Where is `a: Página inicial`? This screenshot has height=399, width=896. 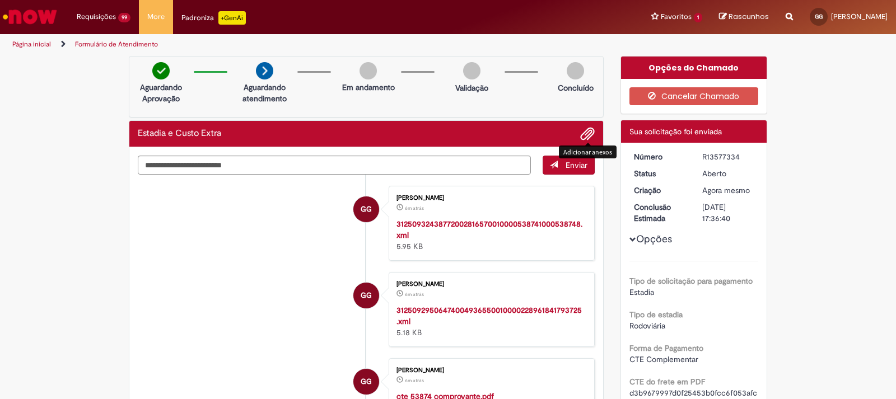
a: Página inicial is located at coordinates (31, 44).